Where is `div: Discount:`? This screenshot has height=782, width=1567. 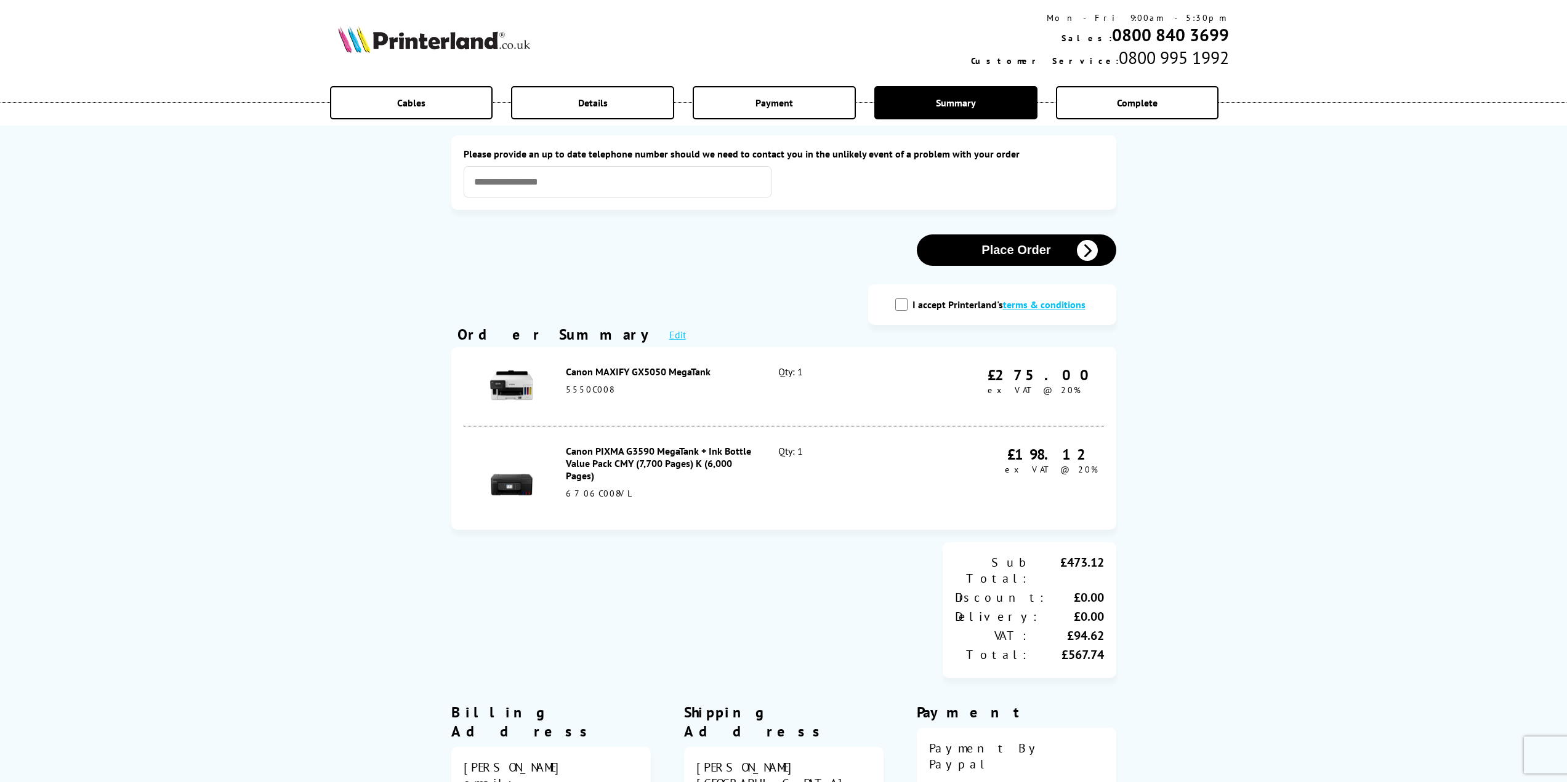
div: Discount: is located at coordinates (1000, 598).